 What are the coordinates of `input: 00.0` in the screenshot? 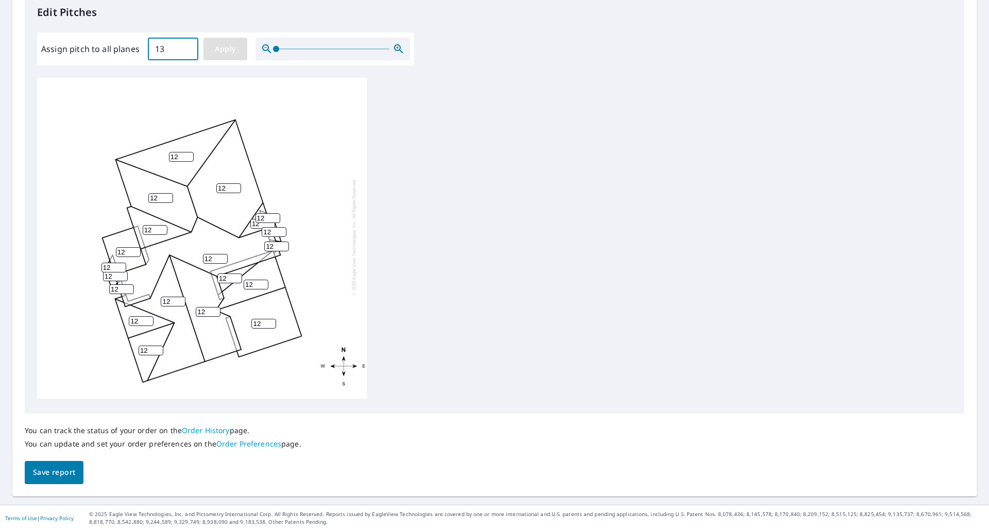 It's located at (173, 49).